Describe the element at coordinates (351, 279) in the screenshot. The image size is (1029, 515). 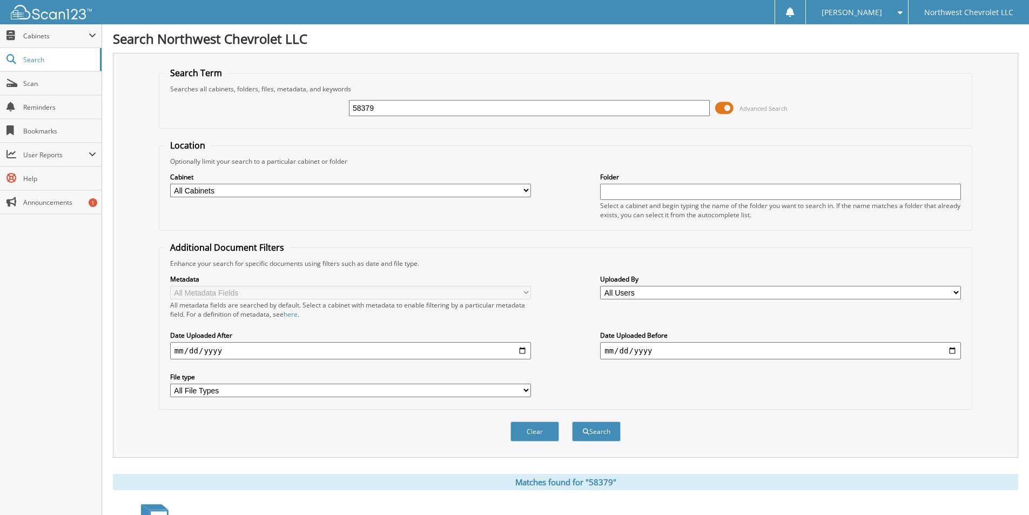
I see `label: Metadata` at that location.